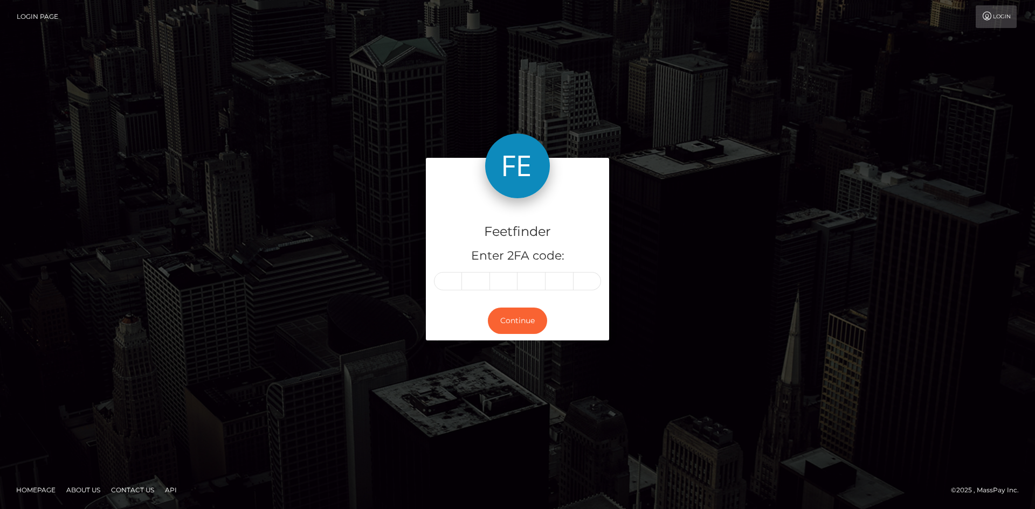 The height and width of the screenshot is (509, 1035). What do you see at coordinates (517, 166) in the screenshot?
I see `img: Feetfinder` at bounding box center [517, 166].